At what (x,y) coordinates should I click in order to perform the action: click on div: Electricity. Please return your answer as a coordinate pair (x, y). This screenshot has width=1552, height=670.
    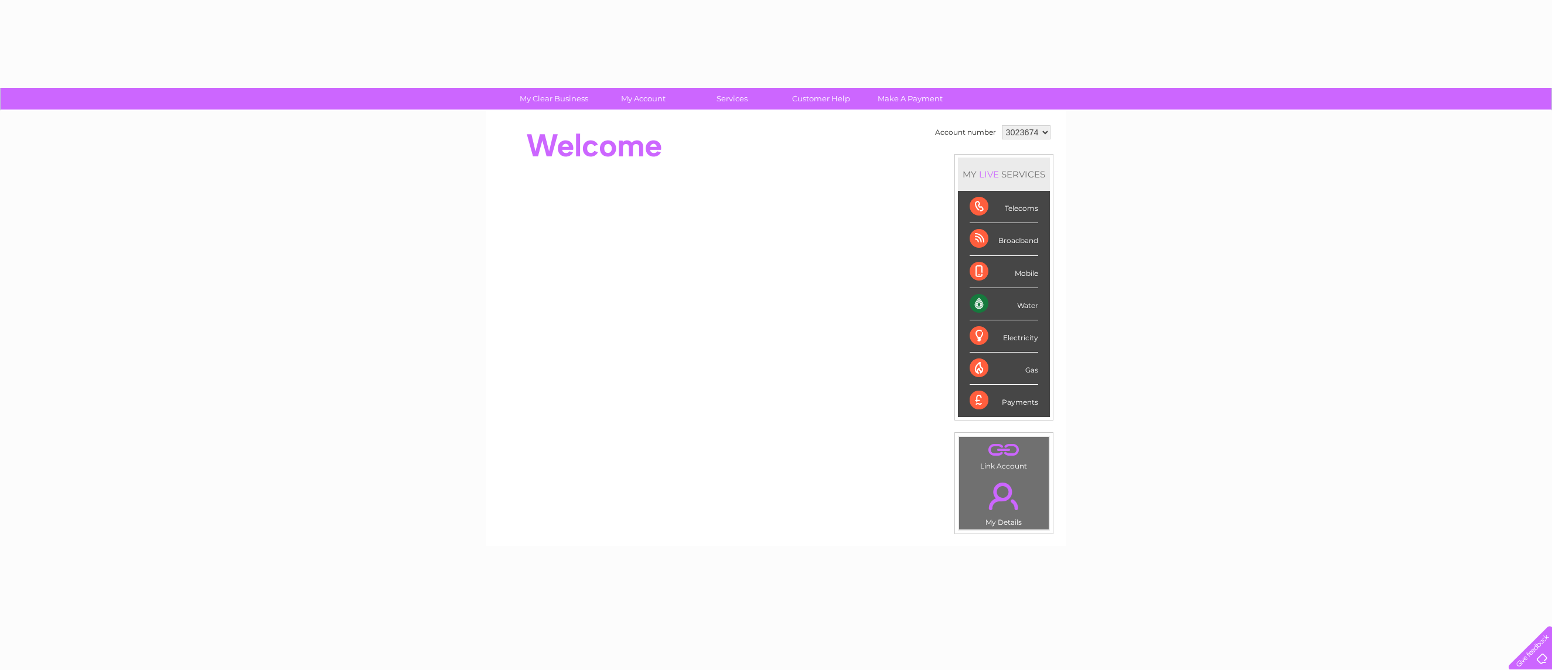
    Looking at the image, I should click on (1004, 336).